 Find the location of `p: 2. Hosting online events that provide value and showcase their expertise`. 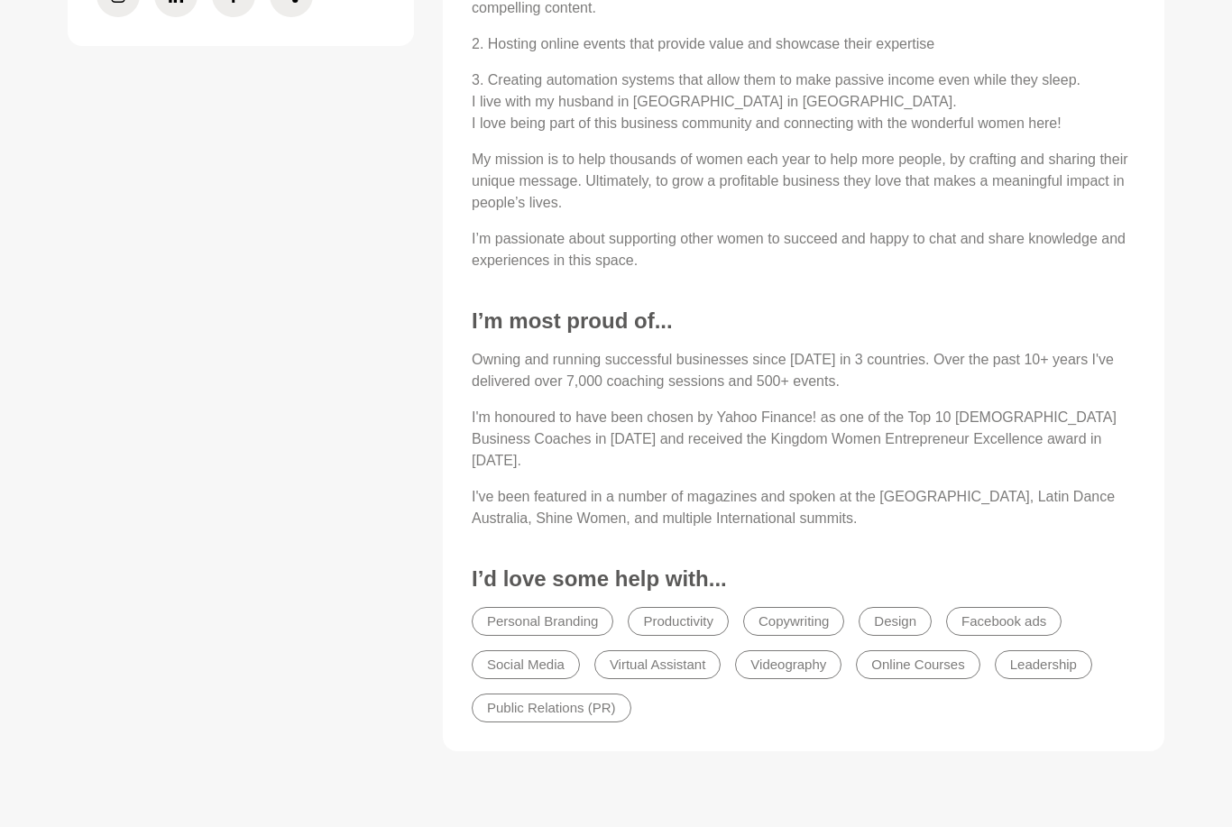

p: 2. Hosting online events that provide value and showcase their expertise is located at coordinates (803, 44).